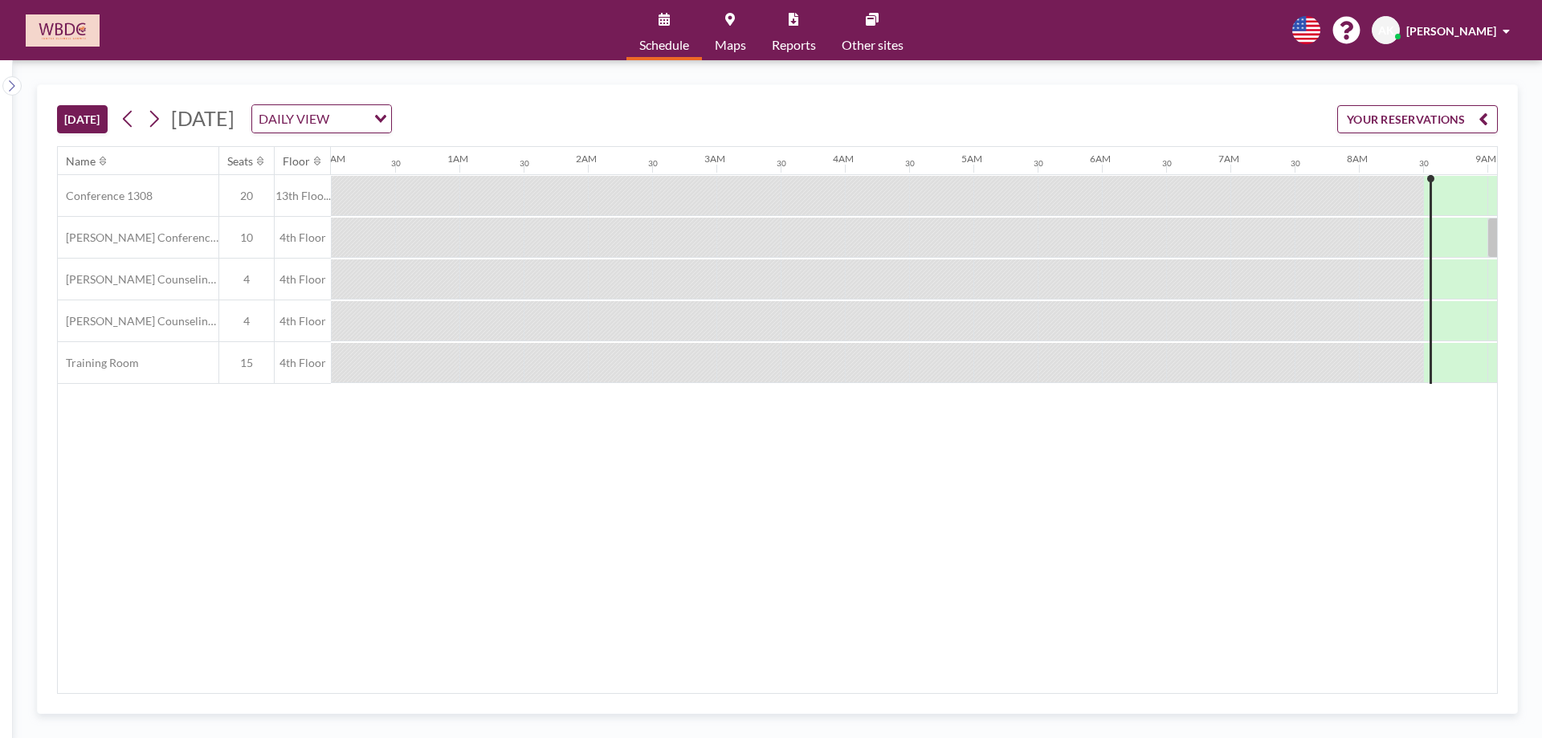 The image size is (1542, 738). Describe the element at coordinates (1229, 158) in the screenshot. I see `div: 7AM` at that location.